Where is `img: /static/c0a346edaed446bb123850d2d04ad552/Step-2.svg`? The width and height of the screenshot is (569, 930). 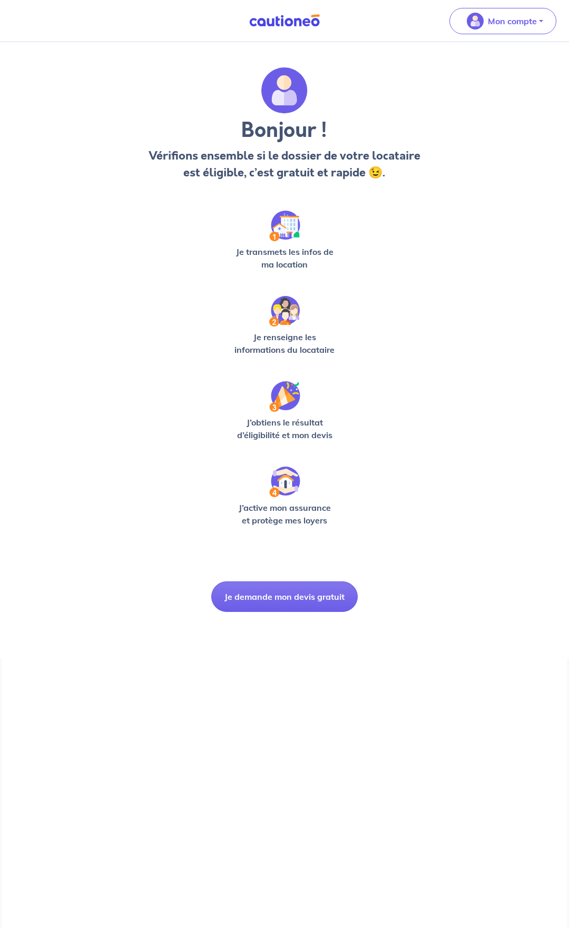 img: /static/c0a346edaed446bb123850d2d04ad552/Step-2.svg is located at coordinates (284, 311).